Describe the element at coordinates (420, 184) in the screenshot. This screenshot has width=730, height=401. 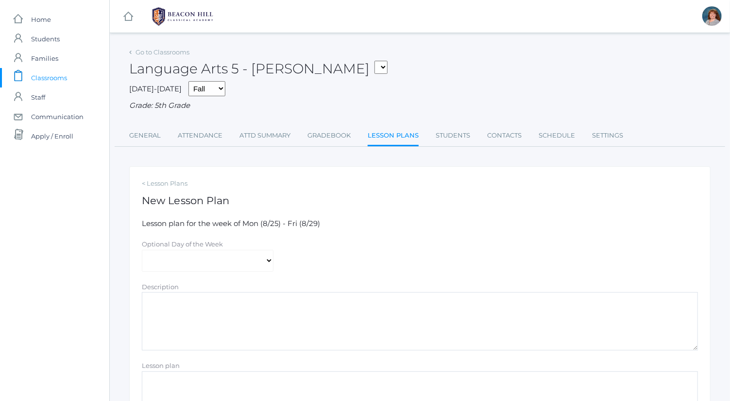
I see `a: < Lesson Plans` at that location.